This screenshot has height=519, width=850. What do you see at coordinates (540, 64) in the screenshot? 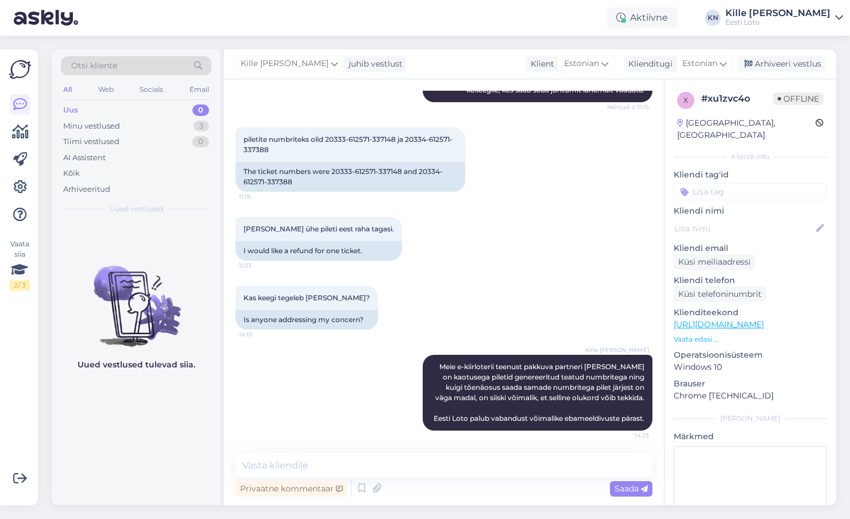
I see `div: Klient` at bounding box center [540, 64].